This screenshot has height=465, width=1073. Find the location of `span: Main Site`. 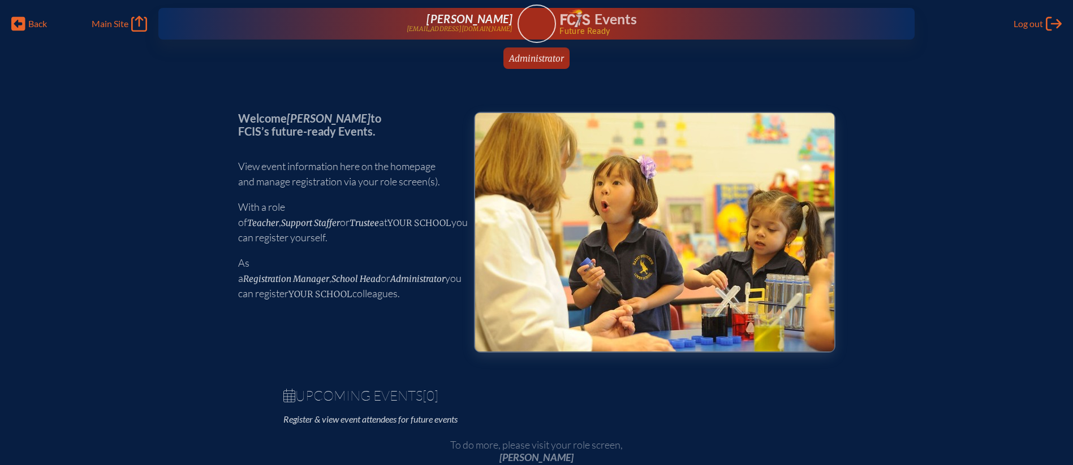

span: Main Site is located at coordinates (110, 24).